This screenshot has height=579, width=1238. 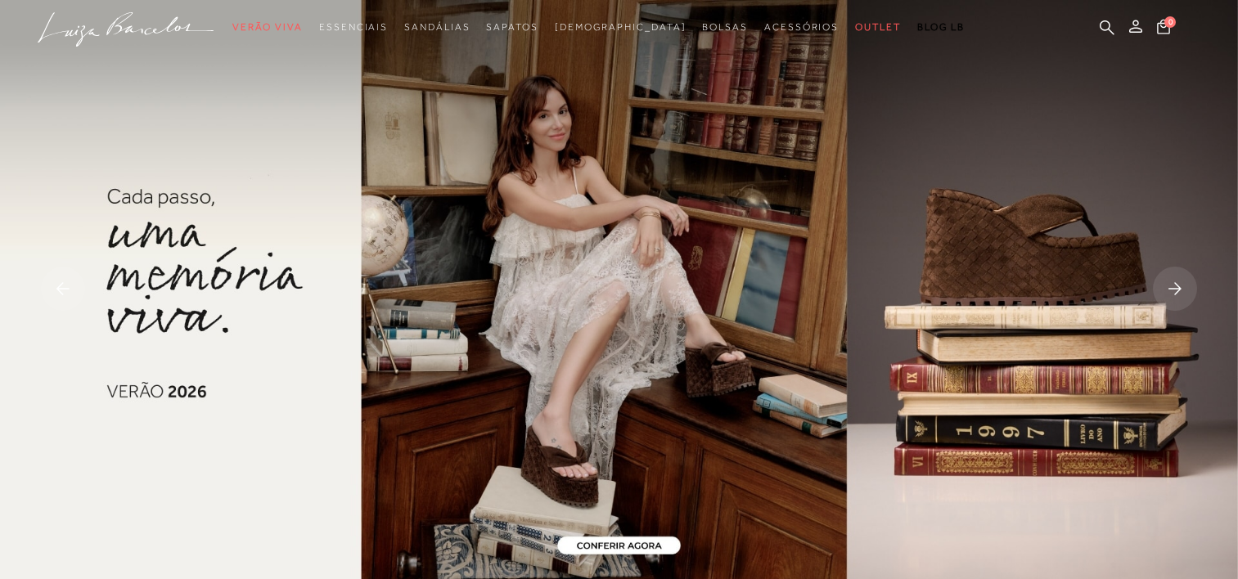 I want to click on button: 0, so click(x=1163, y=29).